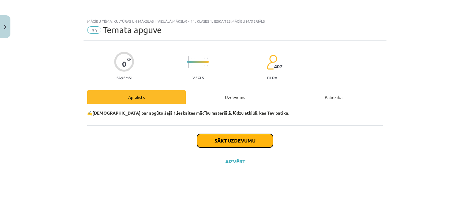 This screenshot has width=470, height=213. What do you see at coordinates (272, 77) in the screenshot?
I see `p: pilda` at bounding box center [272, 77].